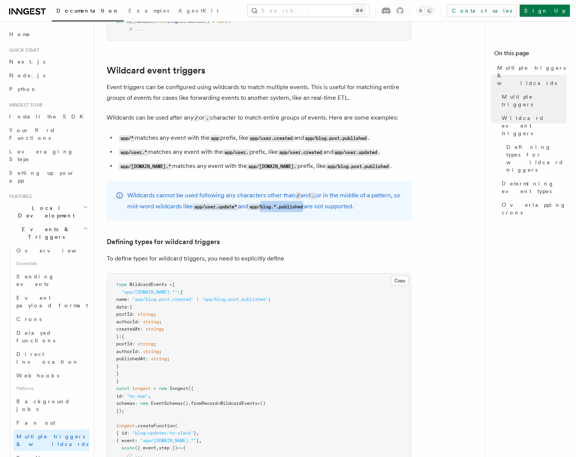 The width and height of the screenshot is (576, 457). Describe the element at coordinates (155, 426) in the screenshot. I see `span: .createFunction` at that location.